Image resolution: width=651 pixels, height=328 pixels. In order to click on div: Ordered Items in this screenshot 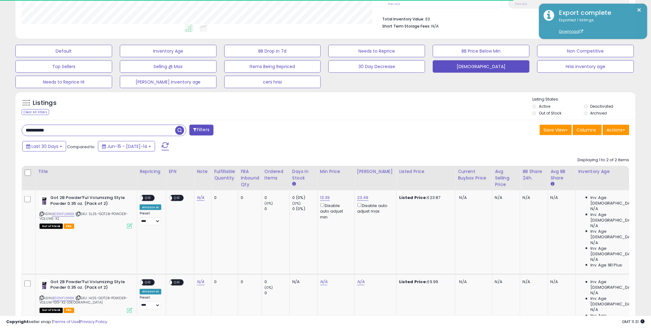, I will do `click(276, 175)`.